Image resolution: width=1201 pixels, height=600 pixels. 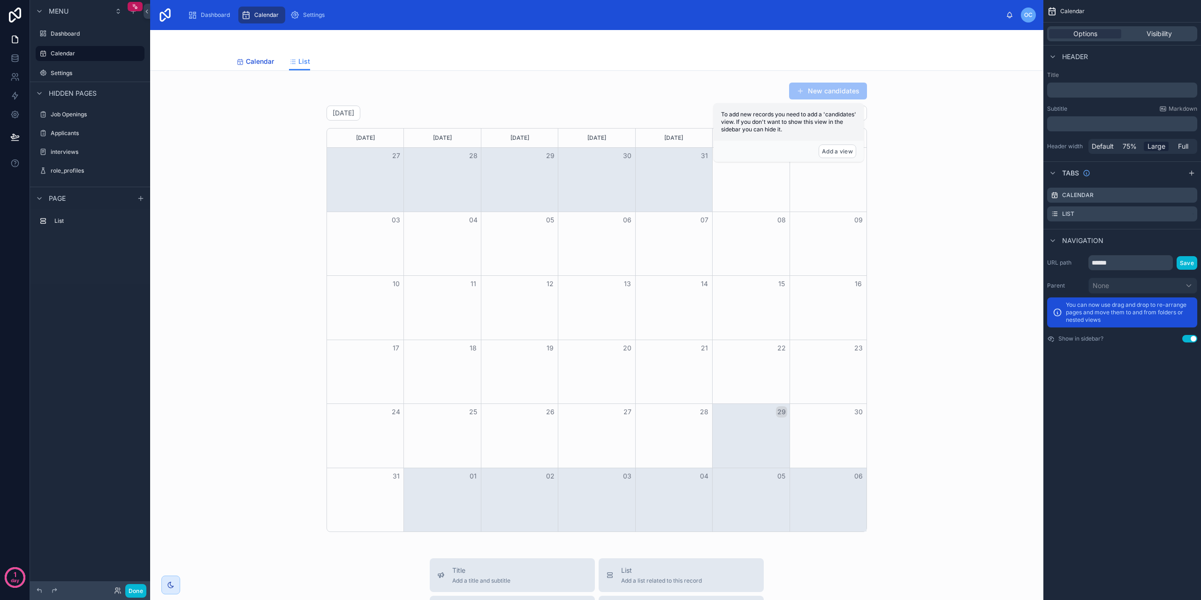 I want to click on a: role_profiles, so click(x=90, y=171).